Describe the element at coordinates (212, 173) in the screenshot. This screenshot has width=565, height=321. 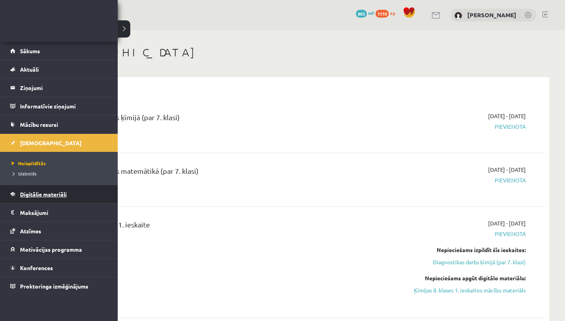
I see `div: Diagnostikas darbs matemātikā (par 7. klasi)` at that location.